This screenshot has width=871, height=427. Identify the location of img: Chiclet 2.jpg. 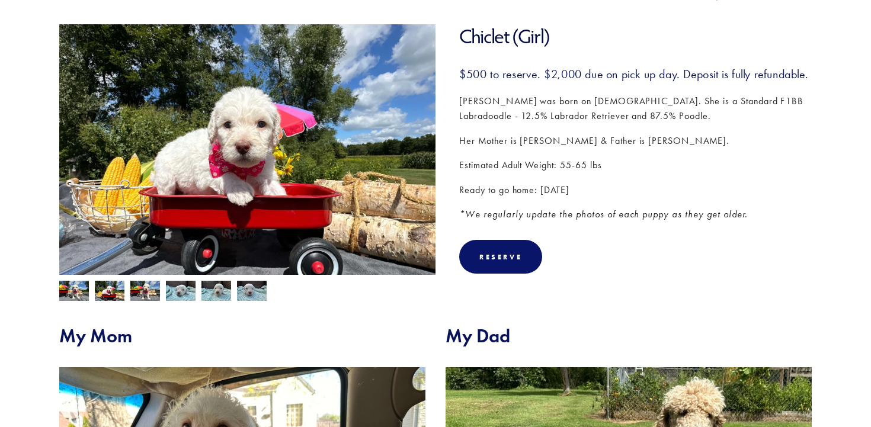
(216, 292).